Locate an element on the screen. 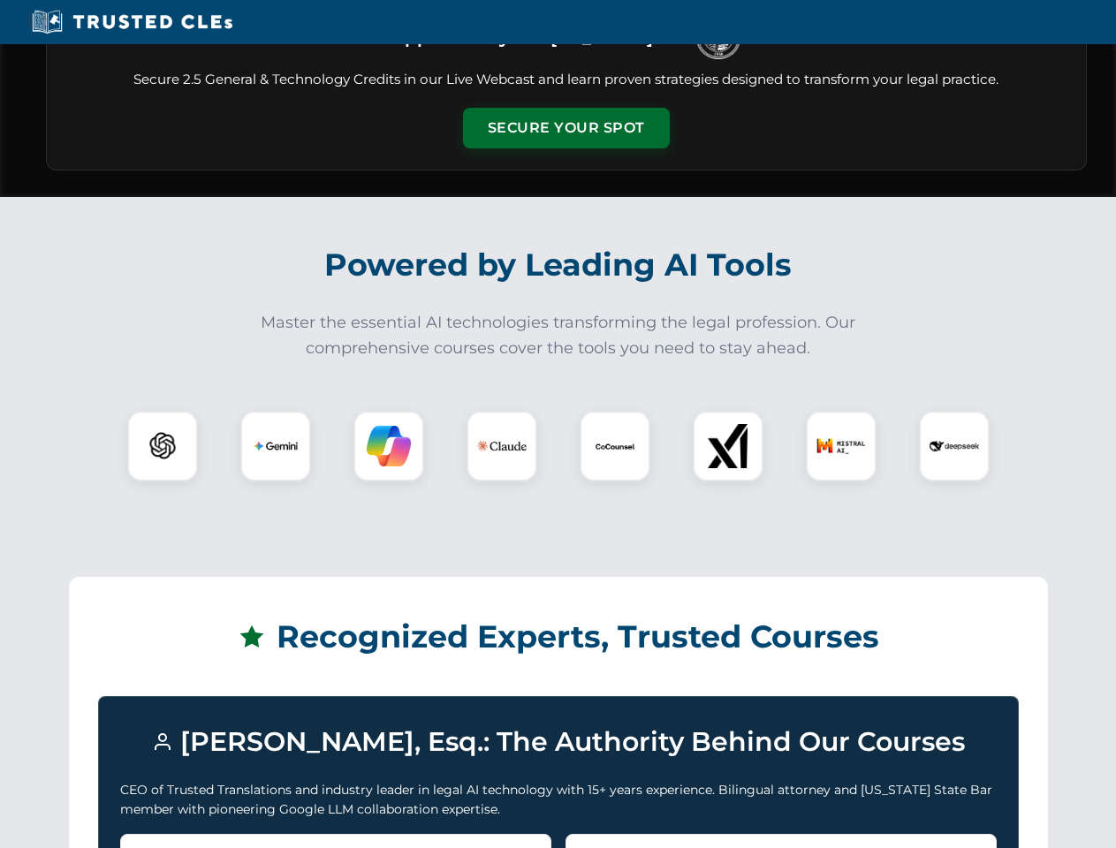 This screenshot has height=848, width=1116. img: Gemini Logo is located at coordinates (276, 446).